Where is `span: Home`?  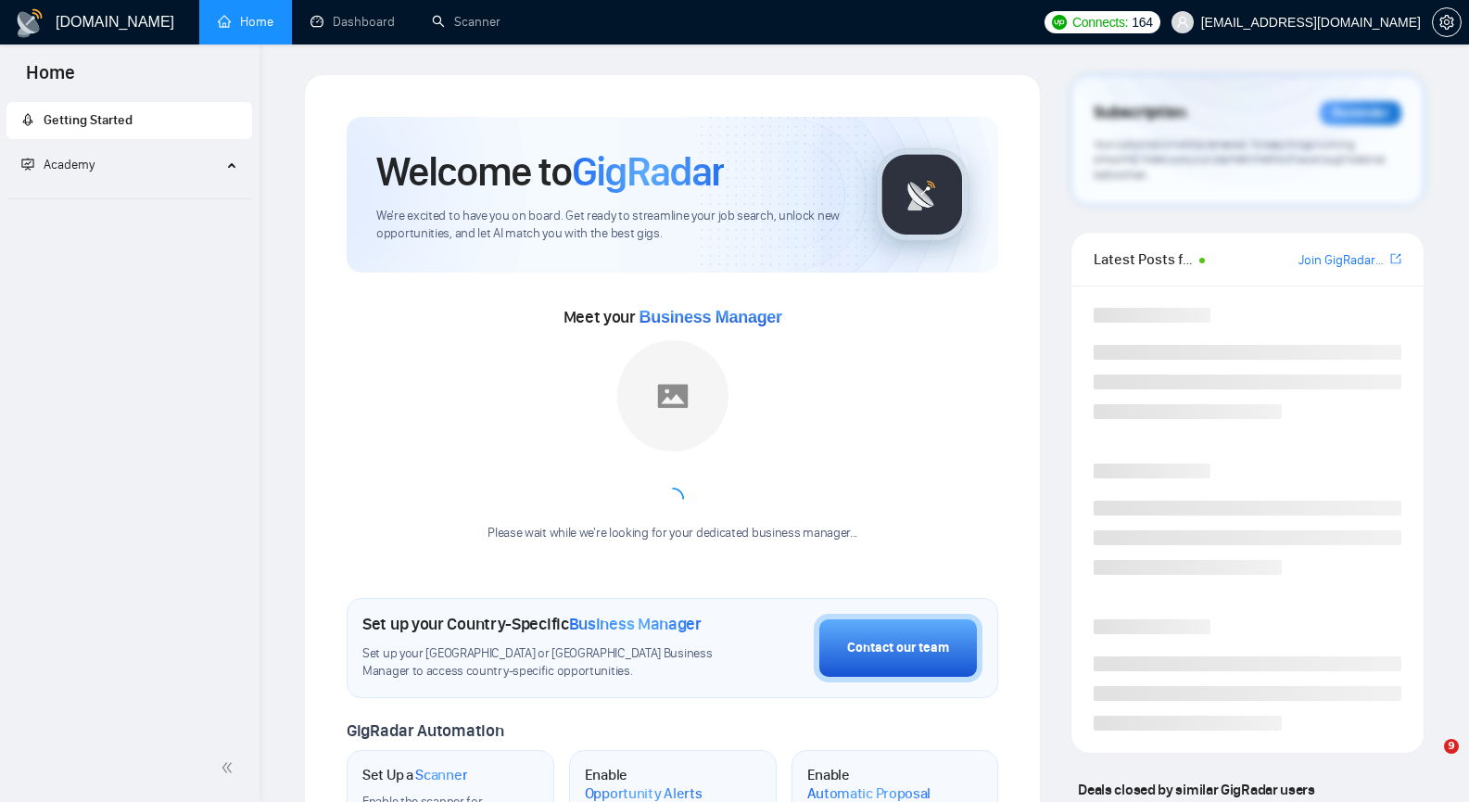 span: Home is located at coordinates (50, 79).